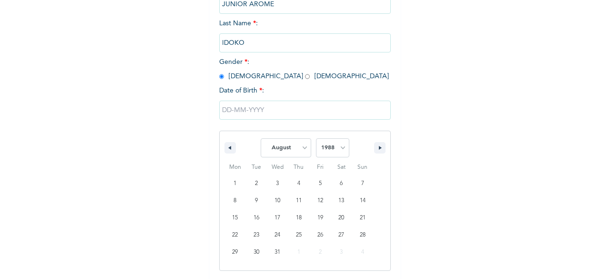 The image size is (610, 279). I want to click on span: 24, so click(277, 235).